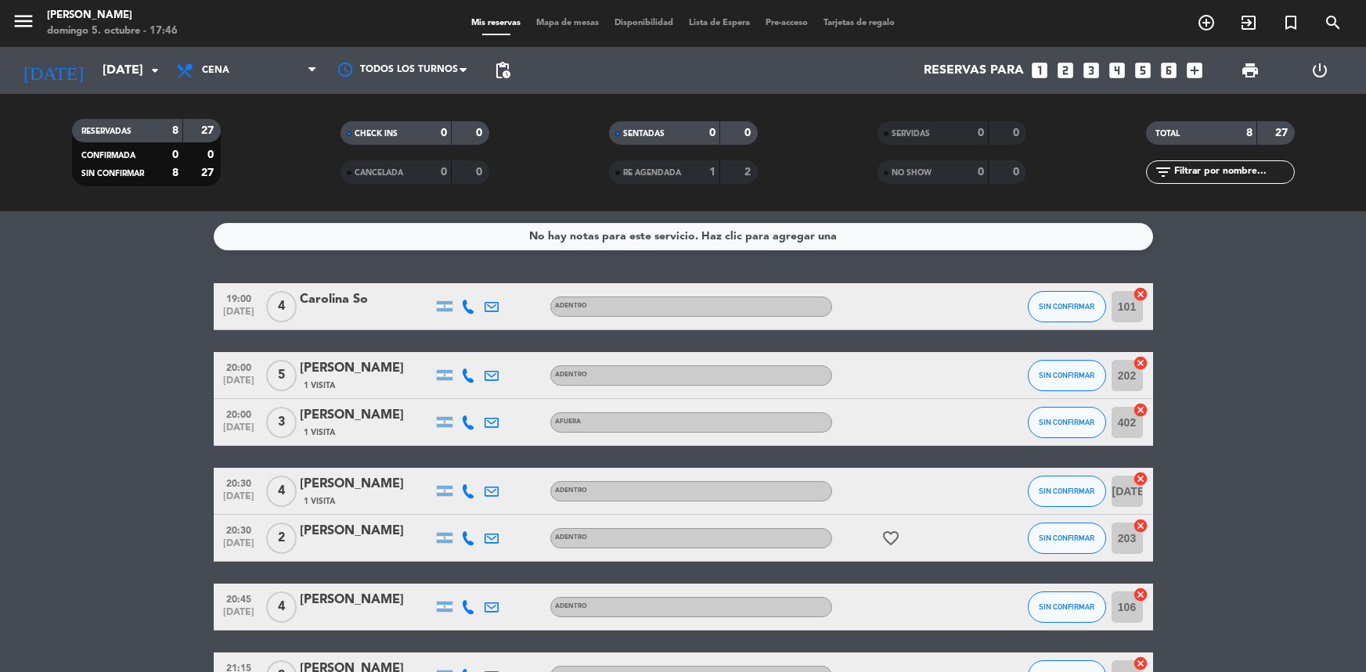 This screenshot has width=1366, height=672. What do you see at coordinates (1249, 23) in the screenshot?
I see `i: exit_to_app` at bounding box center [1249, 23].